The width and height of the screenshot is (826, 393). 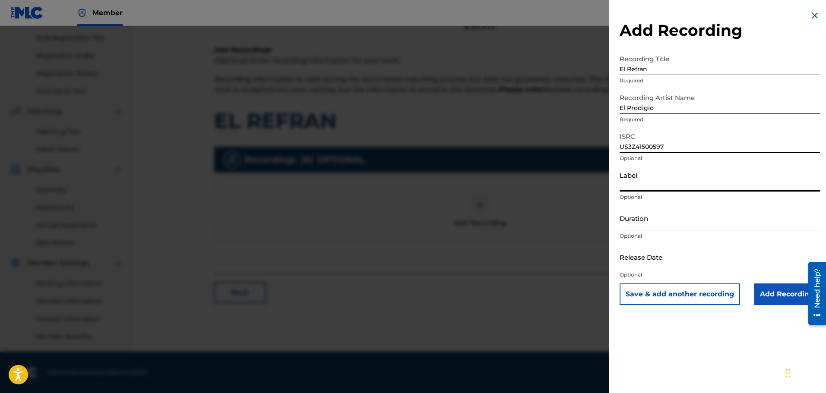 I want to click on button: Save & add another recording, so click(x=679, y=294).